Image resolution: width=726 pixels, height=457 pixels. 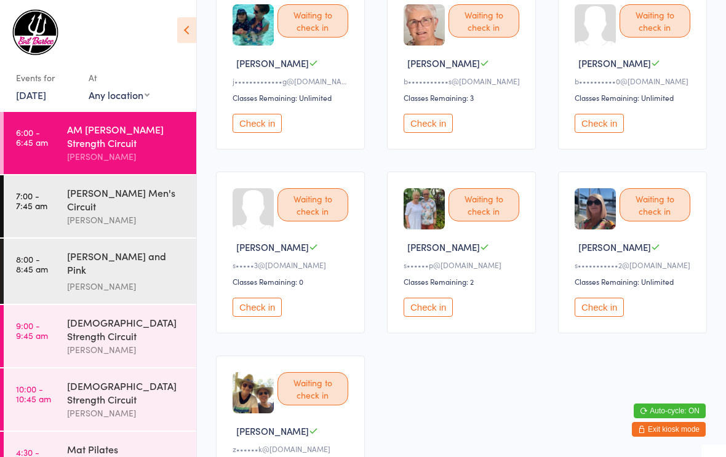 I want to click on div: Mat Pilates, so click(x=126, y=449).